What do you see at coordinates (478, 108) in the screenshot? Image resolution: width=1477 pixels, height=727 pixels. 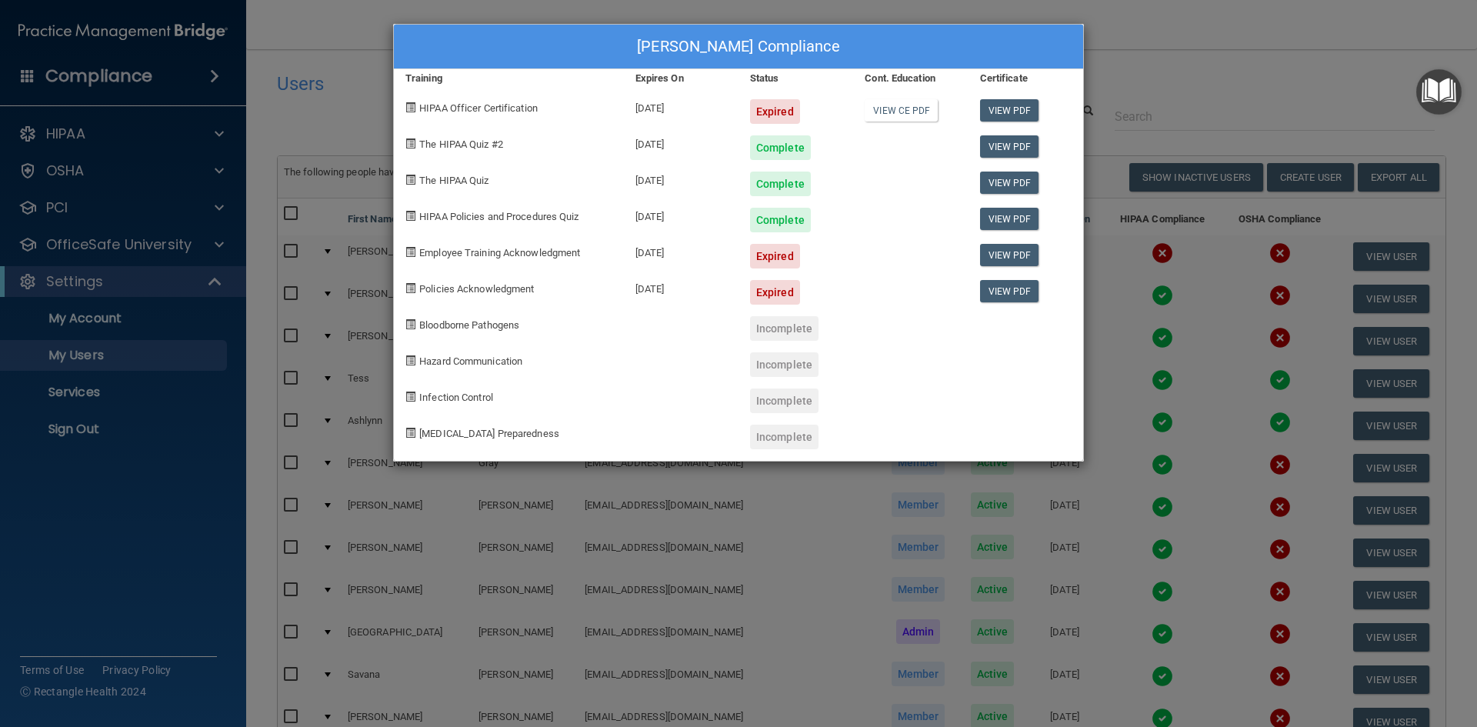 I see `span: HIPAA Officer Certification` at bounding box center [478, 108].